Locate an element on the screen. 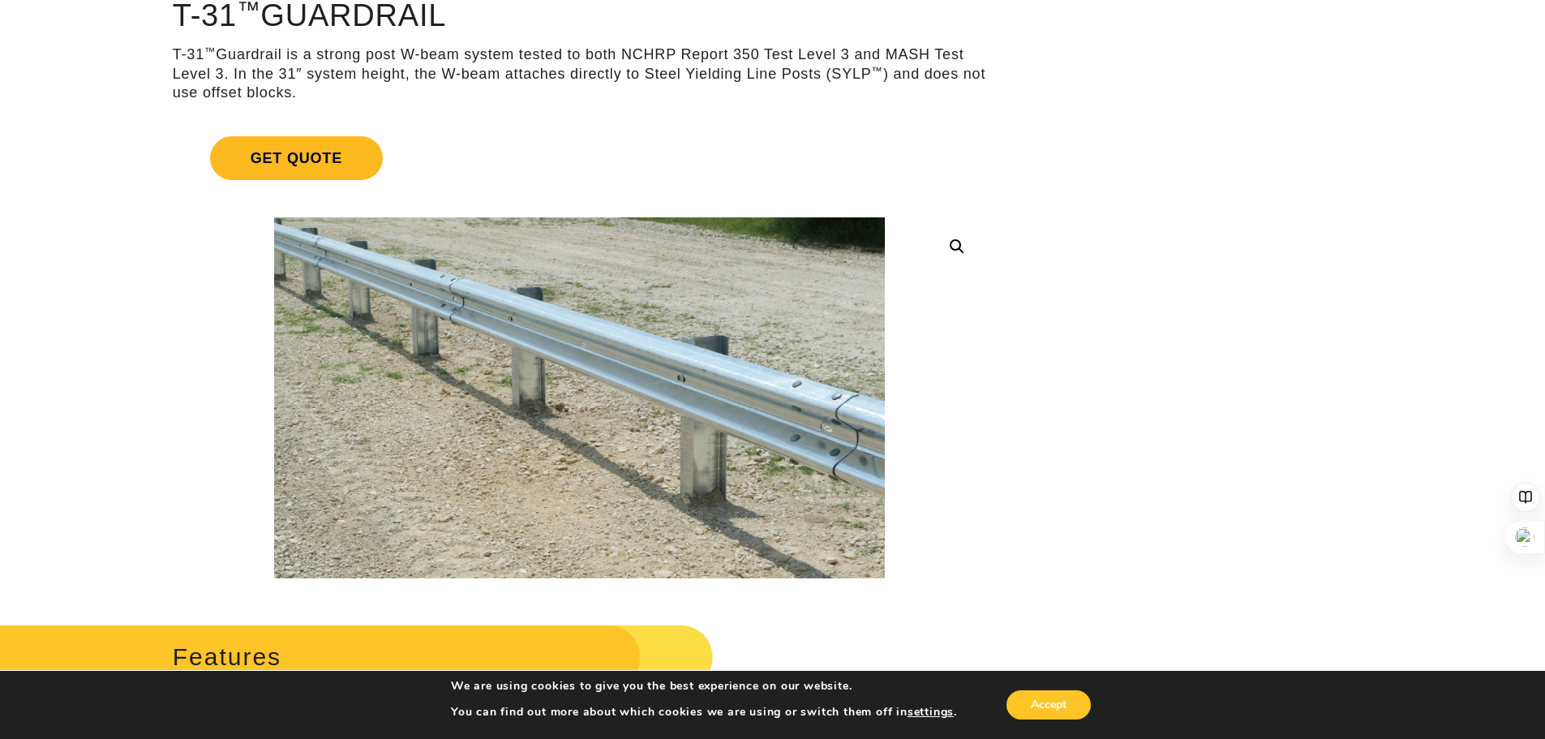  a: Get Quote is located at coordinates (579, 158).